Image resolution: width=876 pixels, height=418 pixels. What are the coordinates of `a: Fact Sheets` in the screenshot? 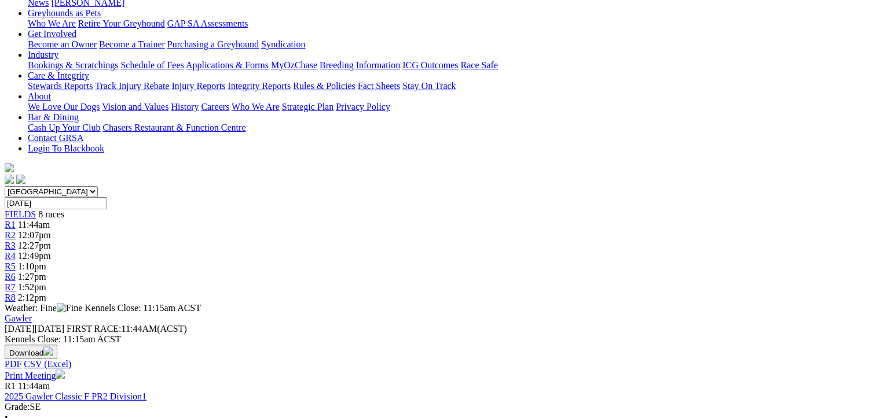 It's located at (379, 86).